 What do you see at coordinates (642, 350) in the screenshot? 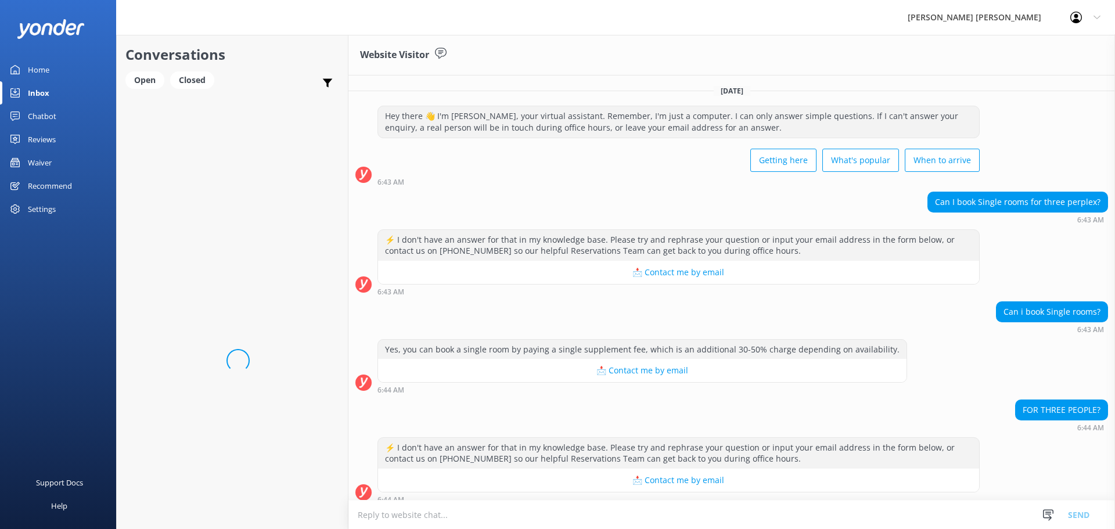
I see `div: Yes, you can book a single room by paying a single supplement fee, which is an additional 30-50% ...` at bounding box center [642, 350].